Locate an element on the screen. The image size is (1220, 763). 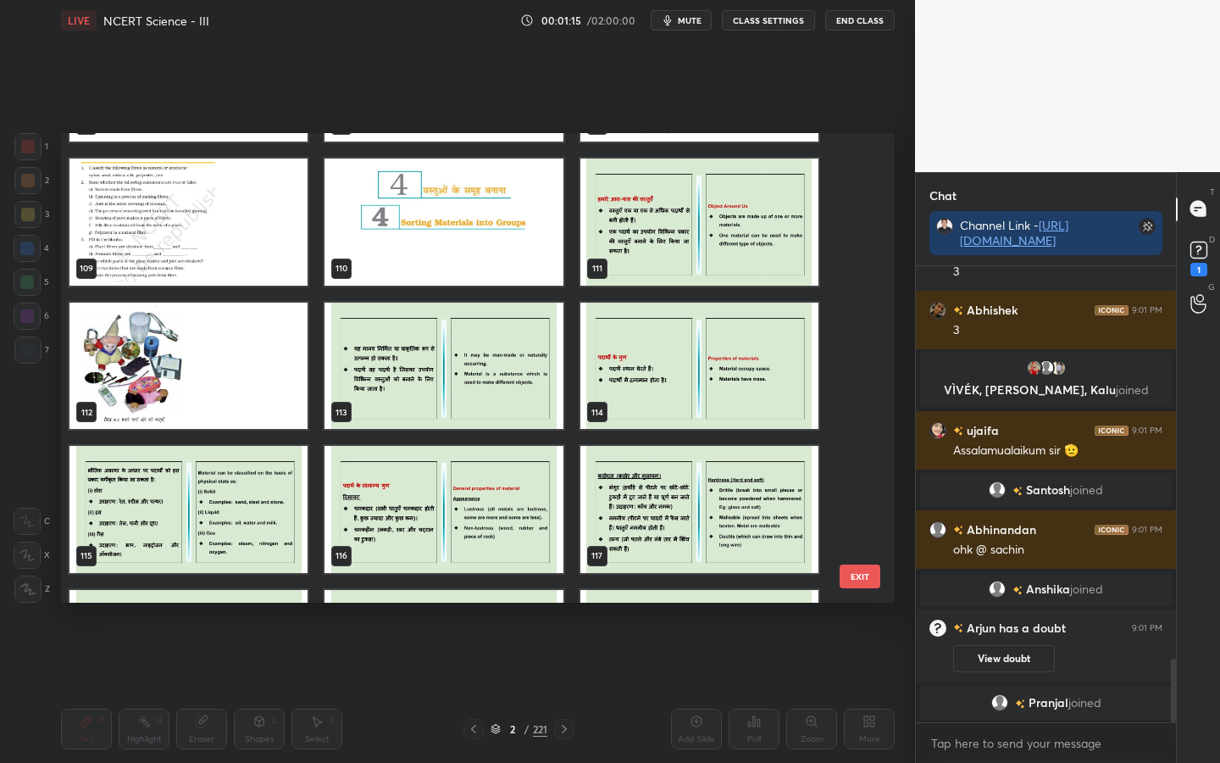
div: X is located at coordinates (31, 555).